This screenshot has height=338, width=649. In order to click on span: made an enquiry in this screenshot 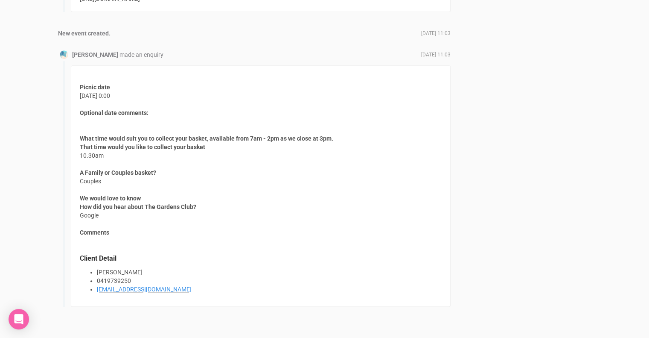, I will do `click(141, 55)`.